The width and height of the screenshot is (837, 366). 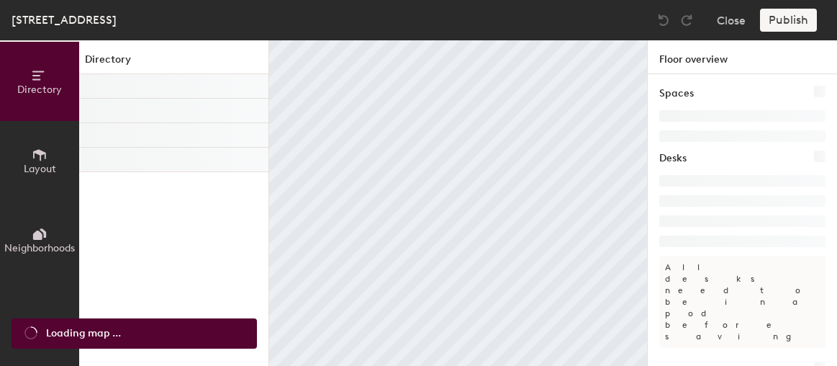 I want to click on span: Directory, so click(x=40, y=89).